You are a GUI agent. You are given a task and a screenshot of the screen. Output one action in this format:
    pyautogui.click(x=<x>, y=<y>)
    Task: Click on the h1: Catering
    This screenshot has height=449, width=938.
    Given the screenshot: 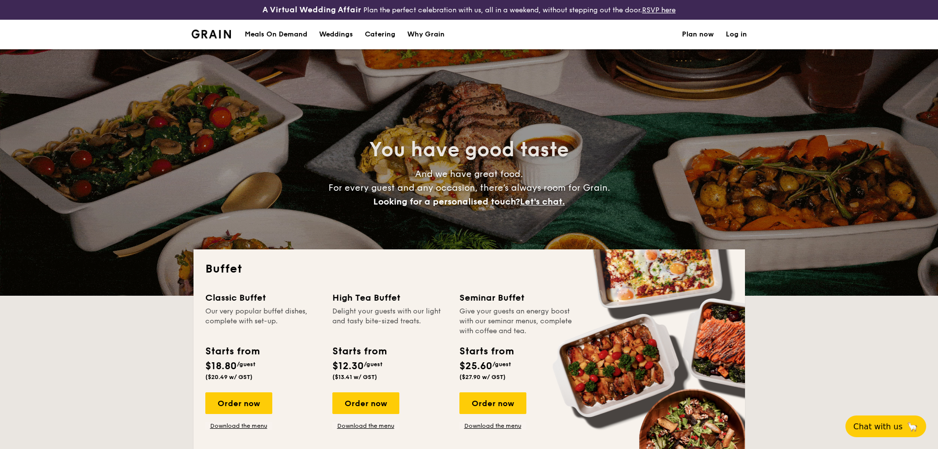 What is the action you would take?
    pyautogui.click(x=380, y=34)
    